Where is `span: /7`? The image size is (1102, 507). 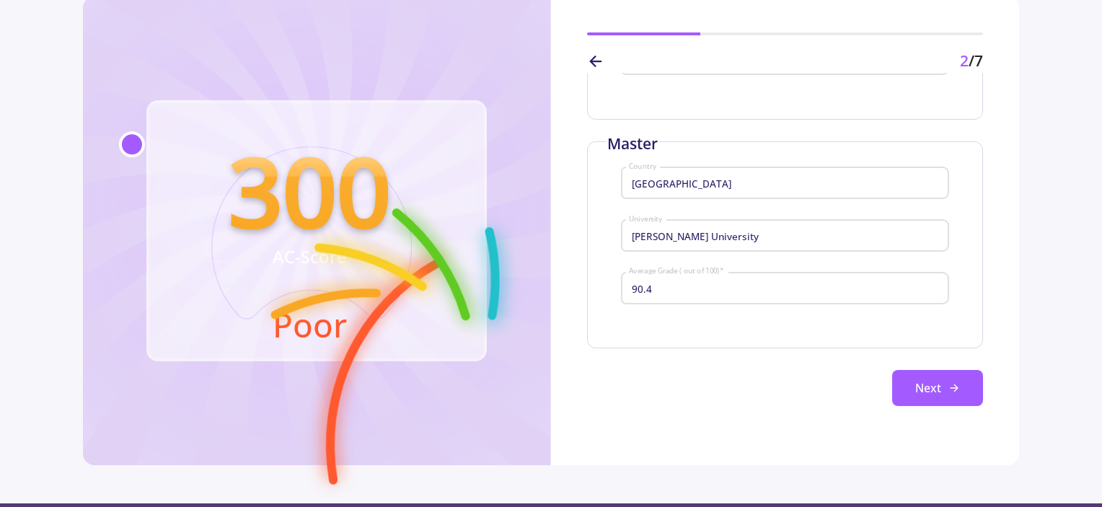
span: /7 is located at coordinates (976, 61).